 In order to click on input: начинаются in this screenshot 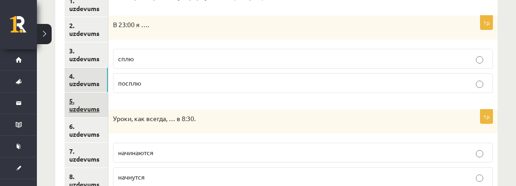, I will do `click(480, 154)`.